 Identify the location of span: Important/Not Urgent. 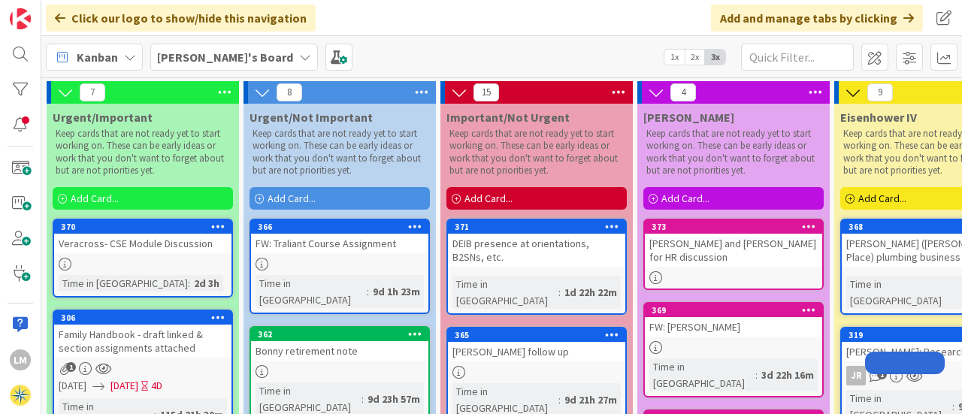
(508, 117).